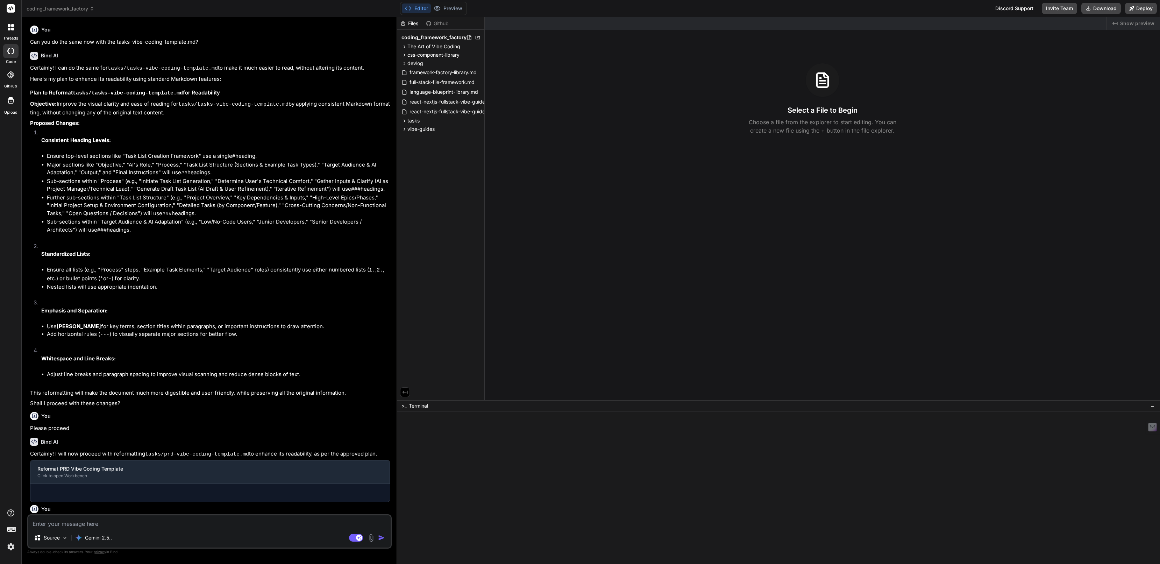 Image resolution: width=1160 pixels, height=564 pixels. What do you see at coordinates (1014, 8) in the screenshot?
I see `div: Discord Support` at bounding box center [1014, 8].